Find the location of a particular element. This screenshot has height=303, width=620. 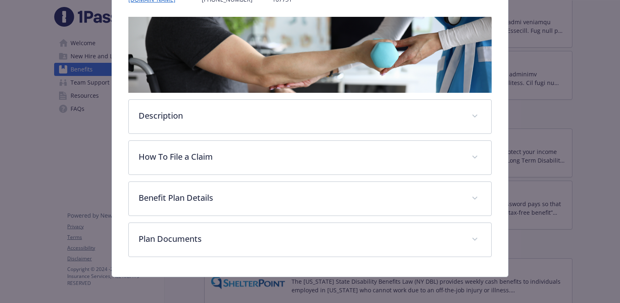

div: Benefit Plan Details is located at coordinates (310, 199).